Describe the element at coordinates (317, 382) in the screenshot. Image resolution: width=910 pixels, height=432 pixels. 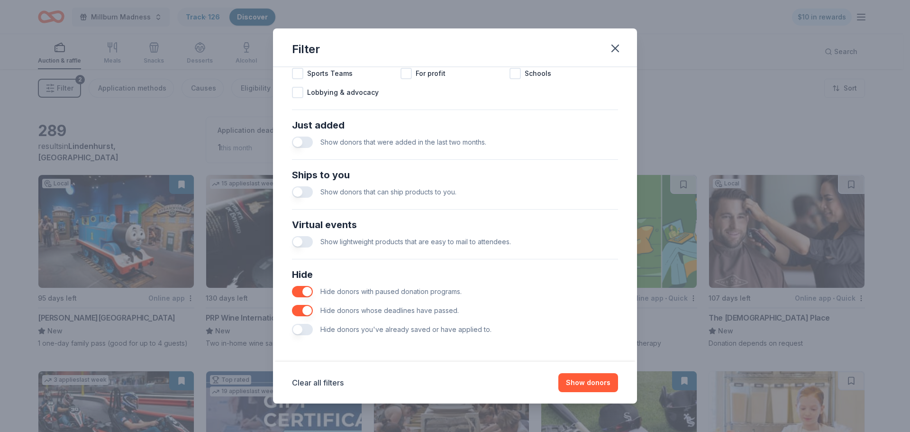
I see `button: Clear all filters` at that location.